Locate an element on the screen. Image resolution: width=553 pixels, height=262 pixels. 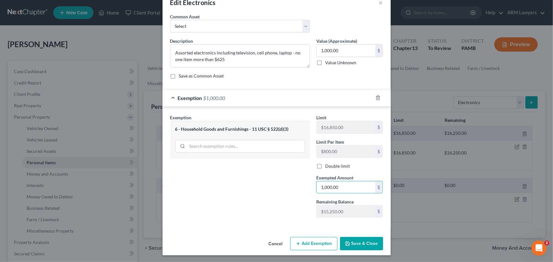
button: Save & Close is located at coordinates (361, 244).